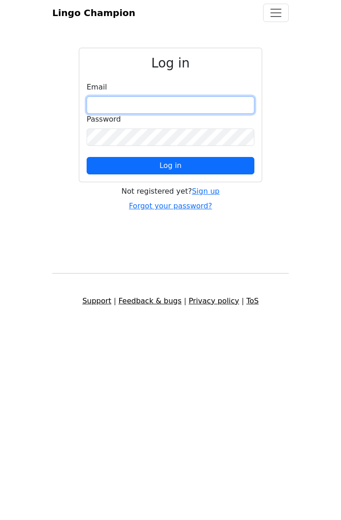 This screenshot has height=520, width=341. What do you see at coordinates (171, 166) in the screenshot?
I see `button: Log in` at bounding box center [171, 166].